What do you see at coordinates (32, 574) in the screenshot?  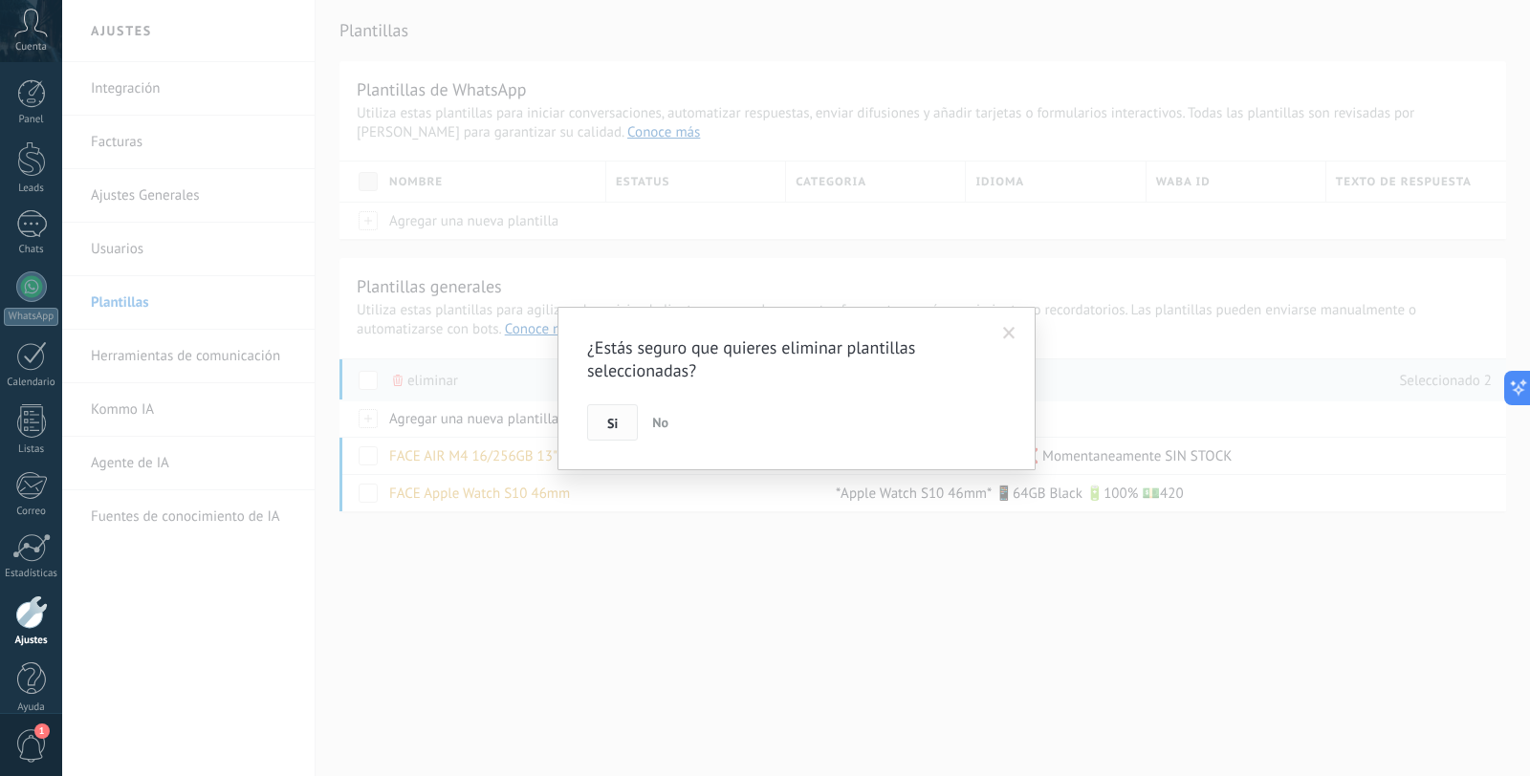 I see `div: Estadísticas` at bounding box center [32, 574].